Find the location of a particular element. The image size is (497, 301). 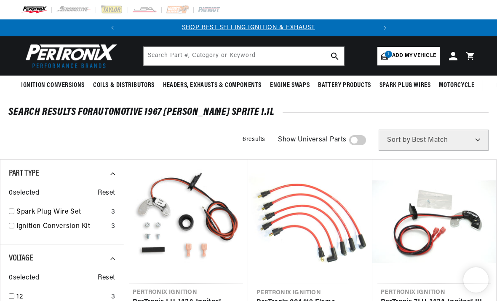

img: Pertronix is located at coordinates (70, 56).